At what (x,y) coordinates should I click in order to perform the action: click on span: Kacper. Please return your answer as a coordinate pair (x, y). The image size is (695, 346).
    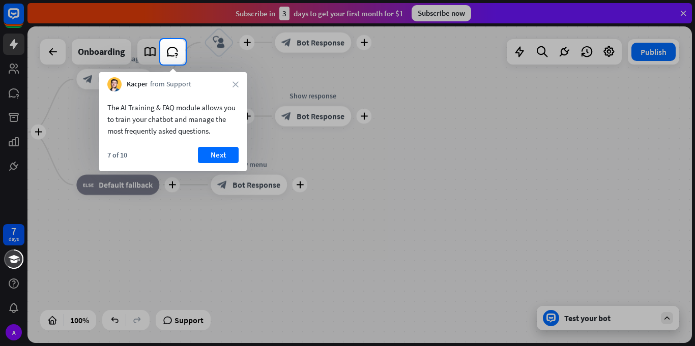
    Looking at the image, I should click on (137, 84).